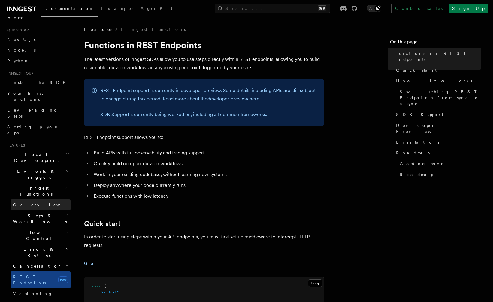 The height and width of the screenshot is (302, 493). I want to click on button: Flow Control, so click(41, 236).